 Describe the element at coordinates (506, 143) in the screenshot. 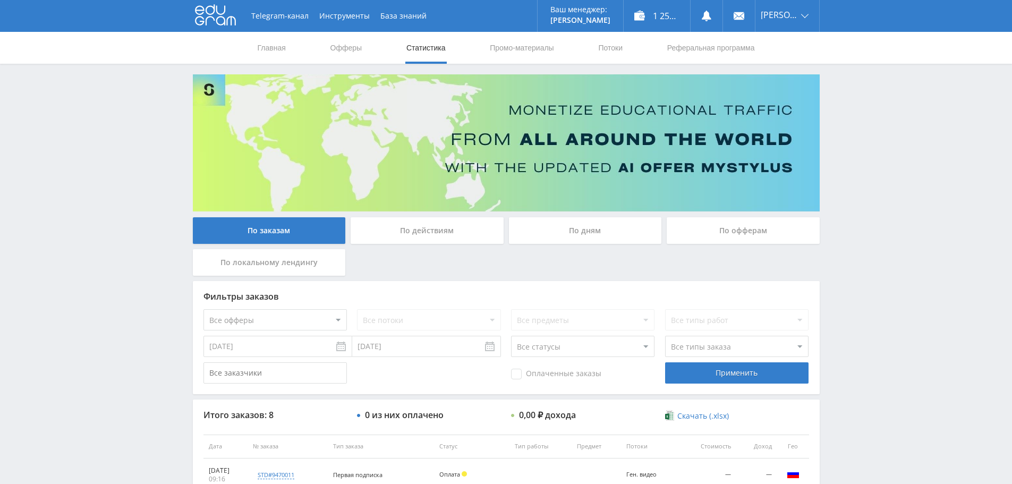

I see `img: Banner` at that location.